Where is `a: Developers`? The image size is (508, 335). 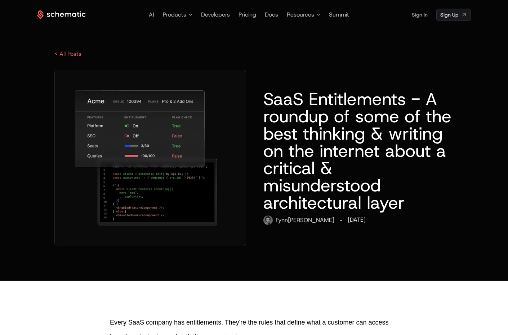 a: Developers is located at coordinates (215, 14).